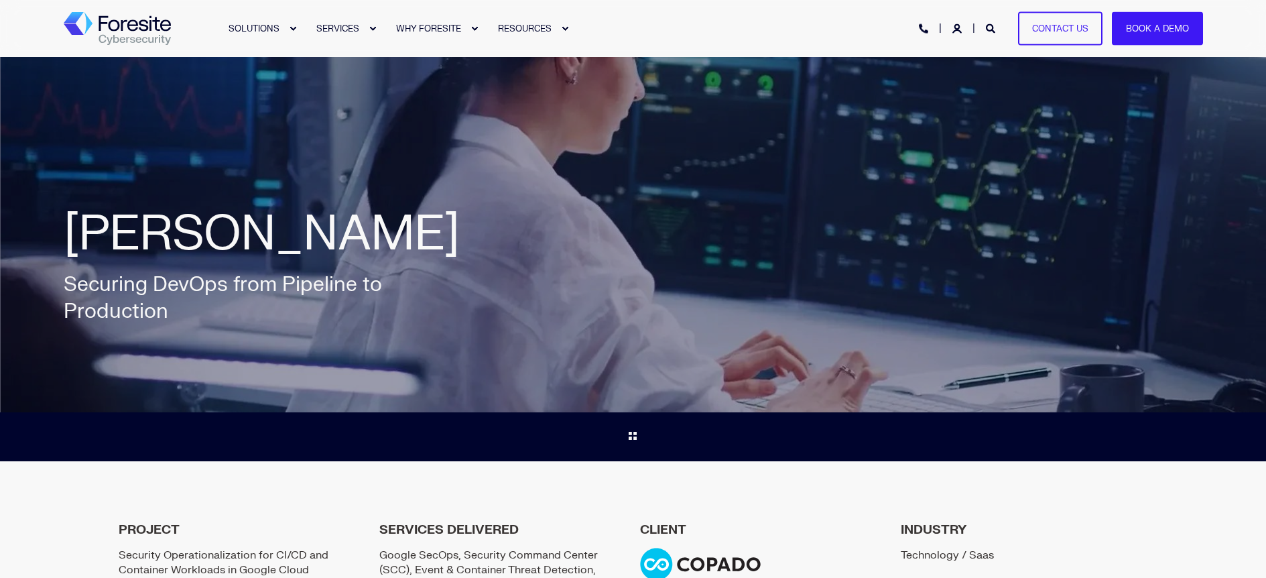 This screenshot has width=1266, height=578. Describe the element at coordinates (293, 29) in the screenshot. I see `div: Expand SOLUTIONS` at that location.